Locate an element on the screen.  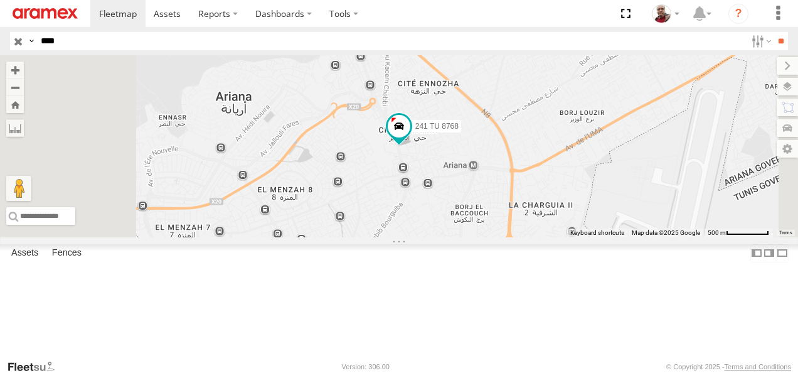
img: aramex-logo.svg is located at coordinates (45, 13).